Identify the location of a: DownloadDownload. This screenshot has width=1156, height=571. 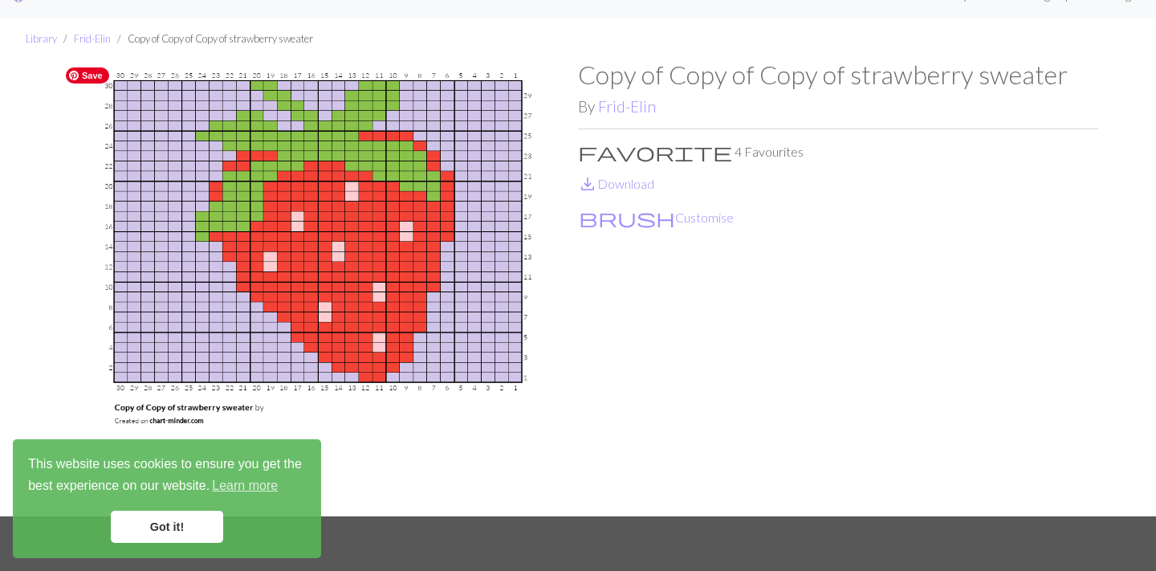
(616, 183).